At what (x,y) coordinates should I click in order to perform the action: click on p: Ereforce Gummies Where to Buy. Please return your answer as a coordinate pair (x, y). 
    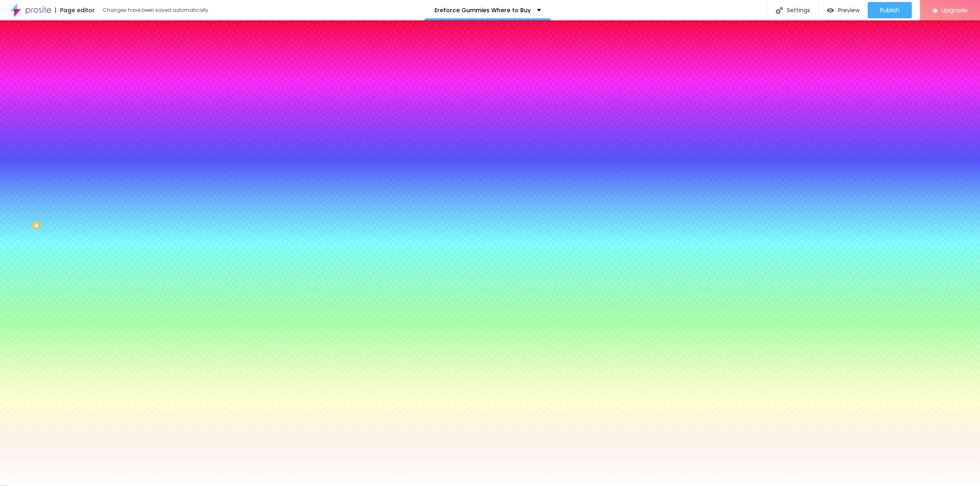
    Looking at the image, I should click on (483, 10).